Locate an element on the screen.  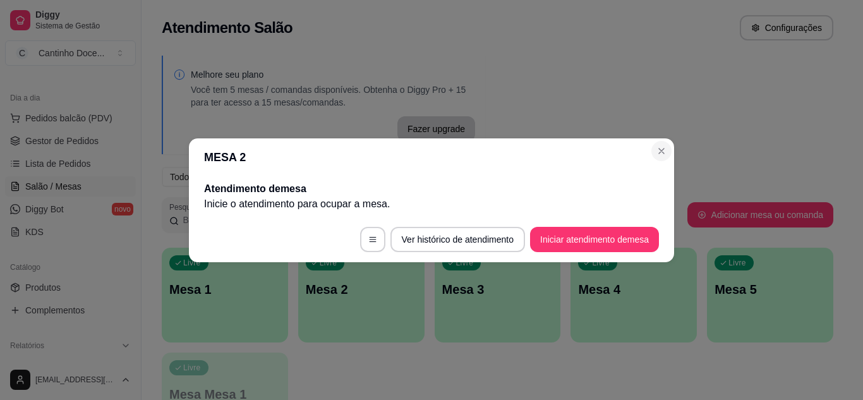
button: Close is located at coordinates (661, 151).